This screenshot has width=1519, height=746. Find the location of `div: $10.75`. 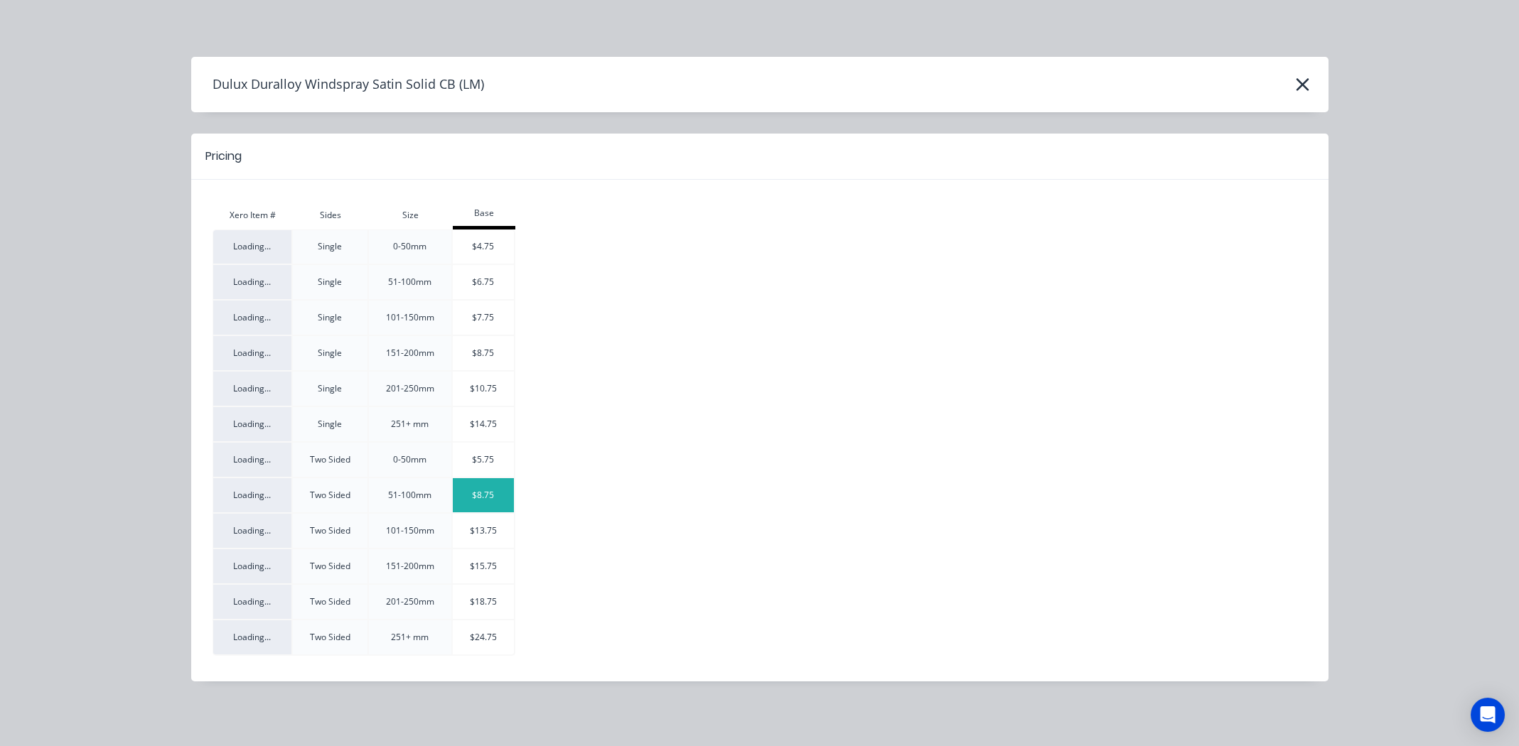

div: $10.75 is located at coordinates (483, 389).